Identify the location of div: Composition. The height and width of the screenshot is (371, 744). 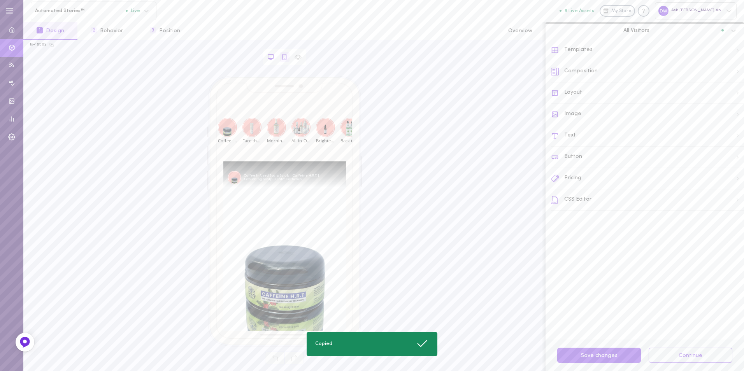
(647, 72).